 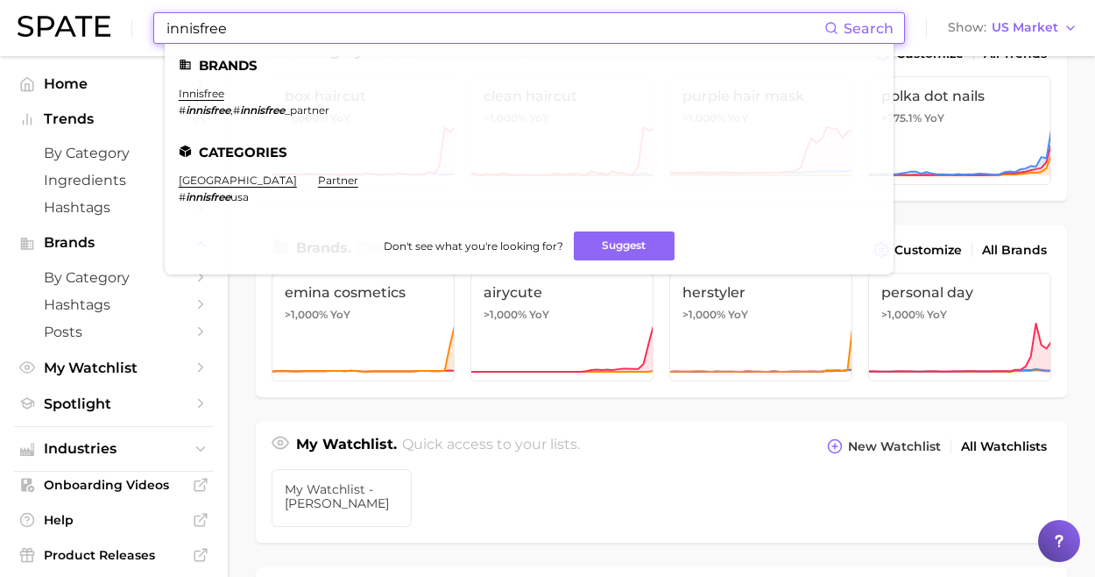 What do you see at coordinates (114, 331) in the screenshot?
I see `a: Posts` at bounding box center [114, 331].